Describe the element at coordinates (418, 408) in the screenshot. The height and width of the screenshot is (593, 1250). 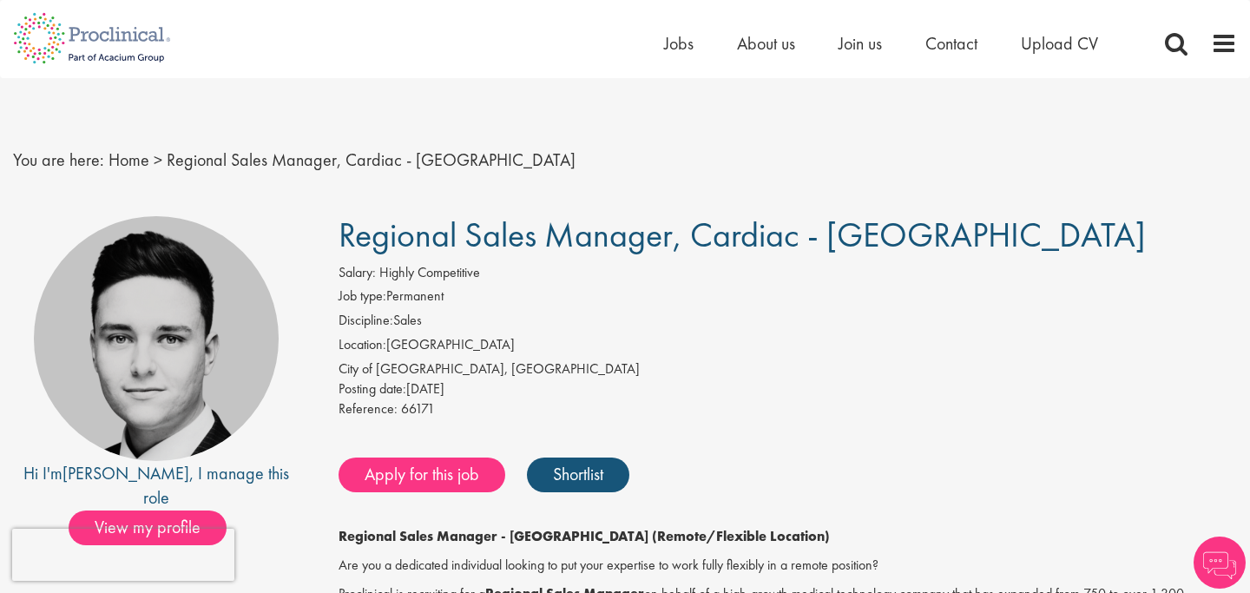
I see `span: 66171` at that location.